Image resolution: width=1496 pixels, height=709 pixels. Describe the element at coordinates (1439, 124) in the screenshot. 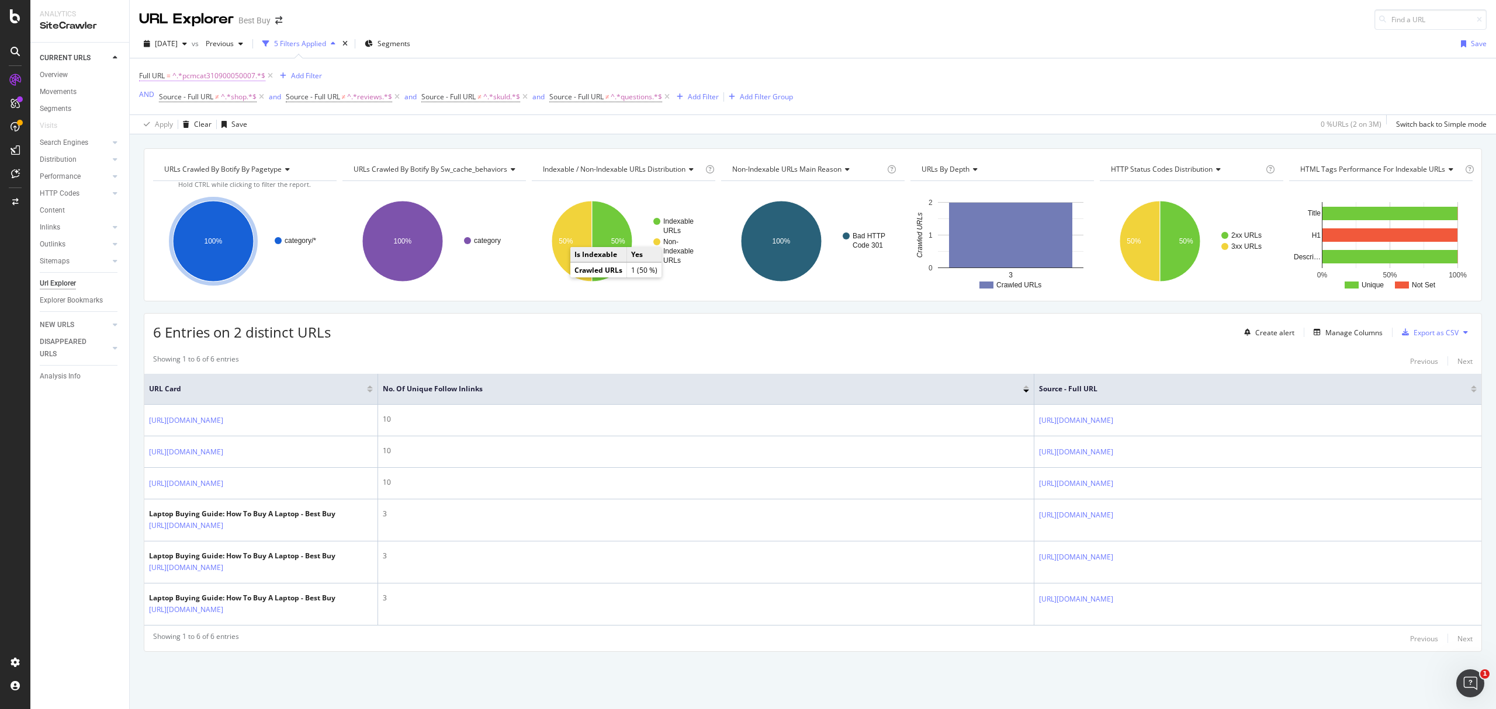

I see `button: Switch back to Simple mode` at that location.